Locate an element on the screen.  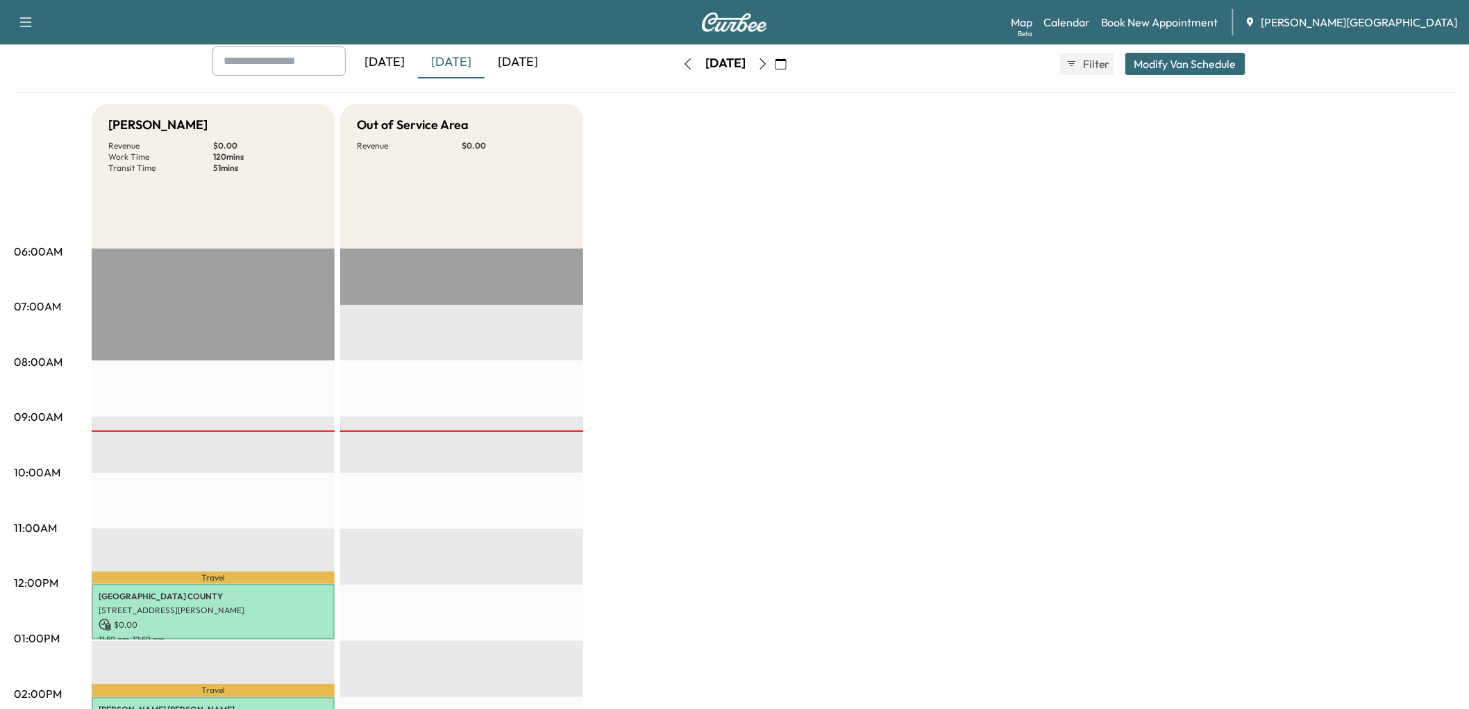
a: MapBeta is located at coordinates (1021, 22).